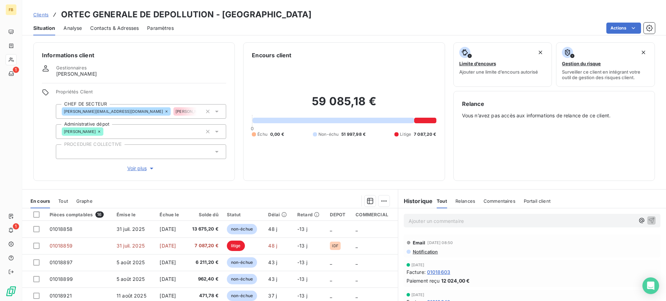  Describe the element at coordinates (79, 214) in the screenshot. I see `div: Pièces comptables` at that location.